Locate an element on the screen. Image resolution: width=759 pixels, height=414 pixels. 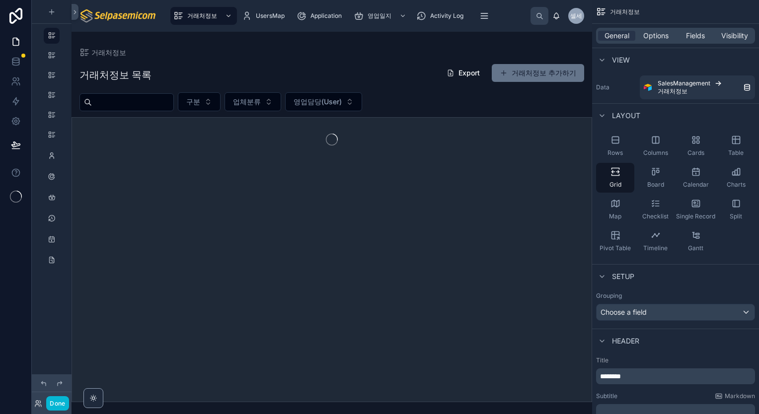
label: Title is located at coordinates (676, 361).